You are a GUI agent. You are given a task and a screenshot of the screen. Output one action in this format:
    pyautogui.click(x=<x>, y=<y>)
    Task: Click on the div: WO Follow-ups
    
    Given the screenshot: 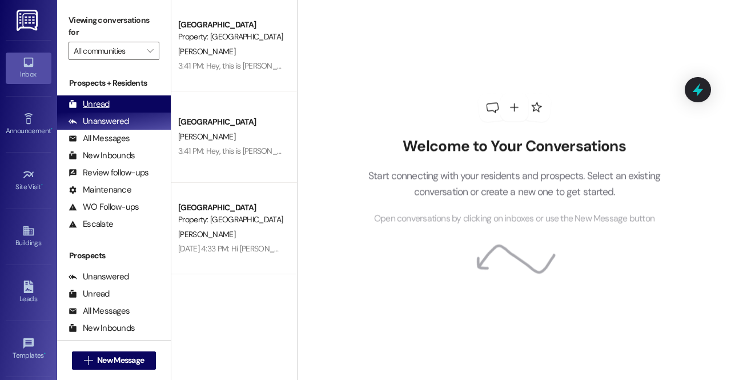 What is the action you would take?
    pyautogui.click(x=103, y=207)
    